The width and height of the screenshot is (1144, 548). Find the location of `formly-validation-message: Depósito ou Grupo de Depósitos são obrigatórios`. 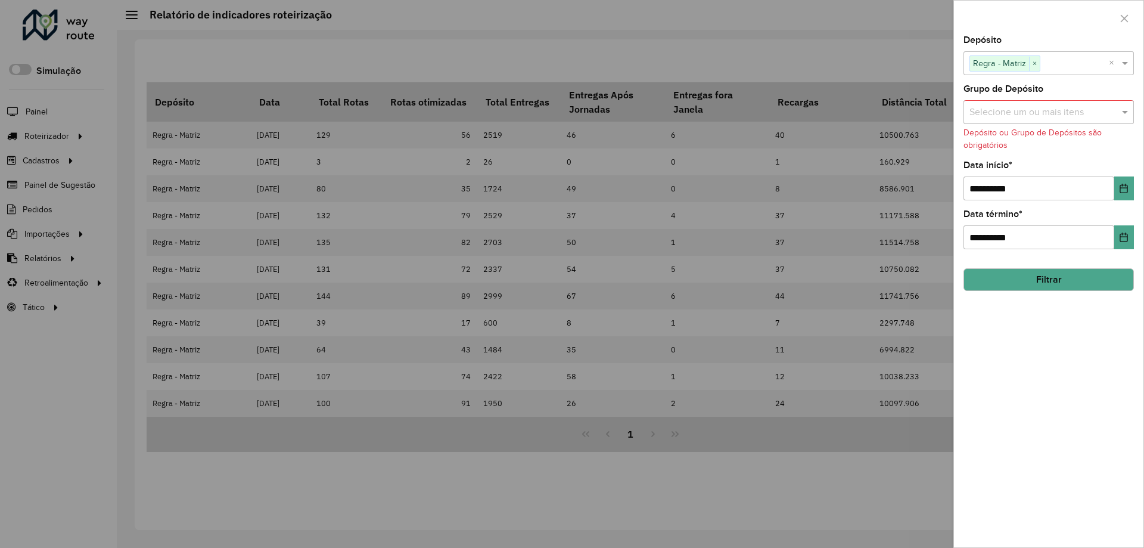

formly-validation-message: Depósito ou Grupo de Depósitos são obrigatórios is located at coordinates (1033, 139).